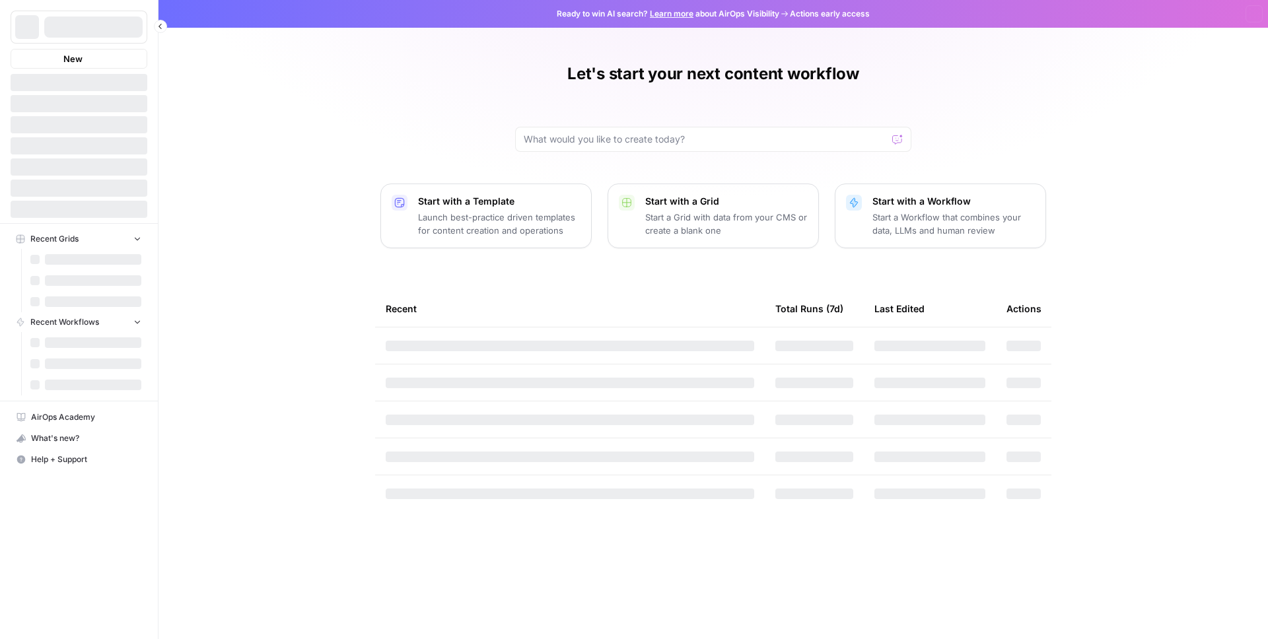  Describe the element at coordinates (86, 417) in the screenshot. I see `span: AirOps Academy` at that location.